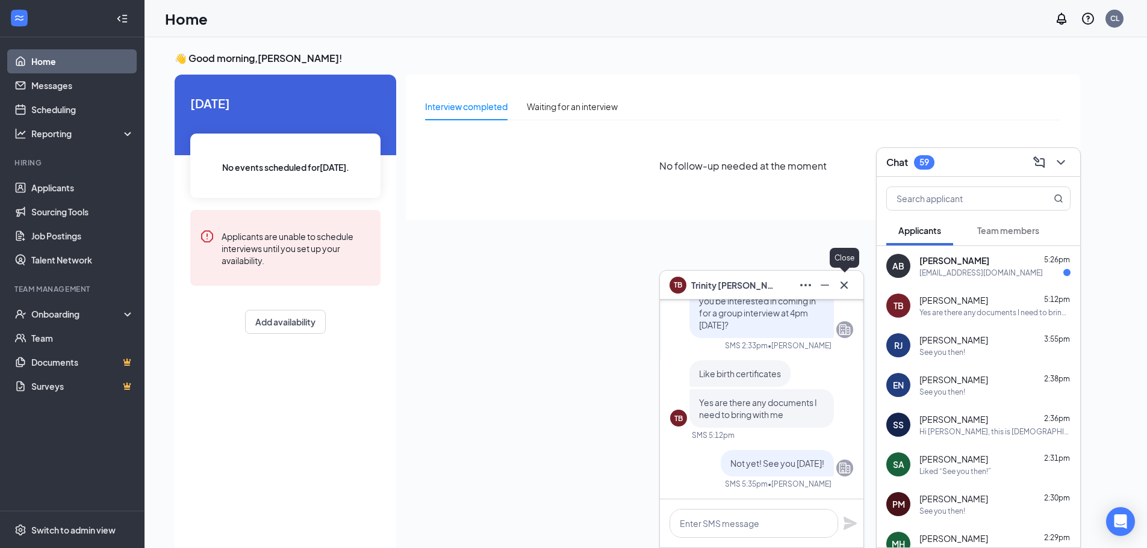  I want to click on span: Like birth certificates, so click(740, 374).